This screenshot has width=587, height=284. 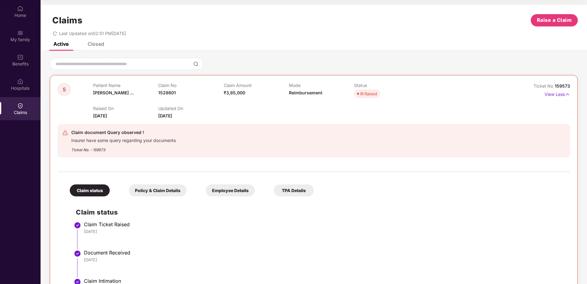 What do you see at coordinates (55, 33) in the screenshot?
I see `span: redo` at bounding box center [55, 33].